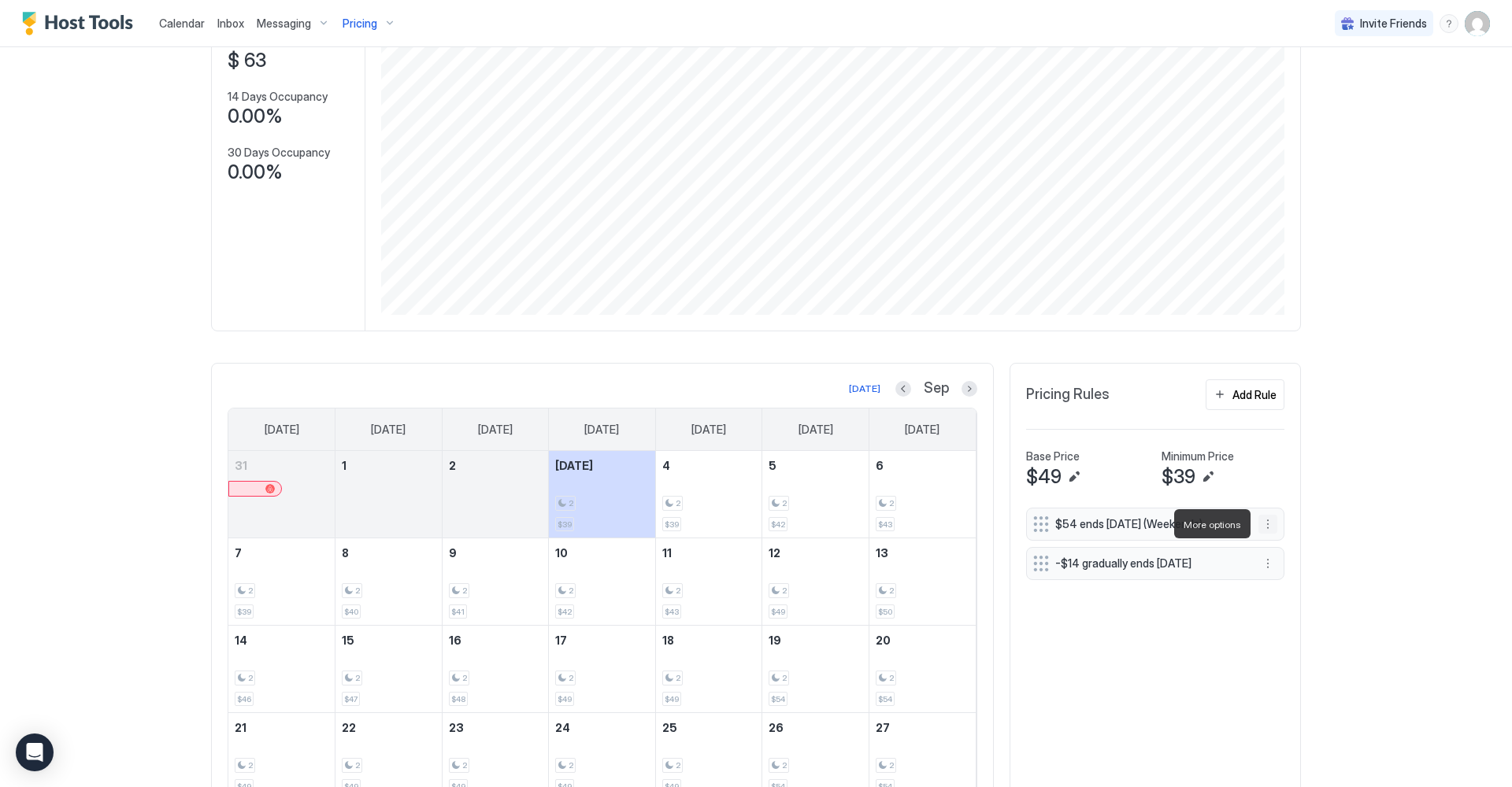 The width and height of the screenshot is (1512, 787). I want to click on td: August 31, 2025, so click(282, 494).